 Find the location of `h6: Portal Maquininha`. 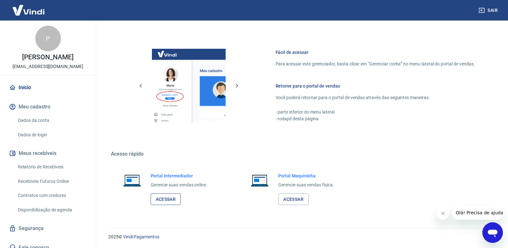

h6: Portal Maquininha is located at coordinates (306, 176).